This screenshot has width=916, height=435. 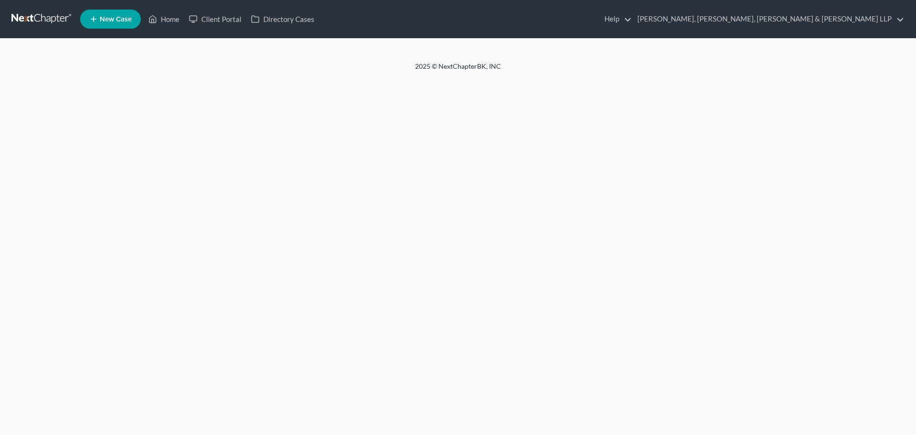 I want to click on a: Client Portal, so click(x=215, y=19).